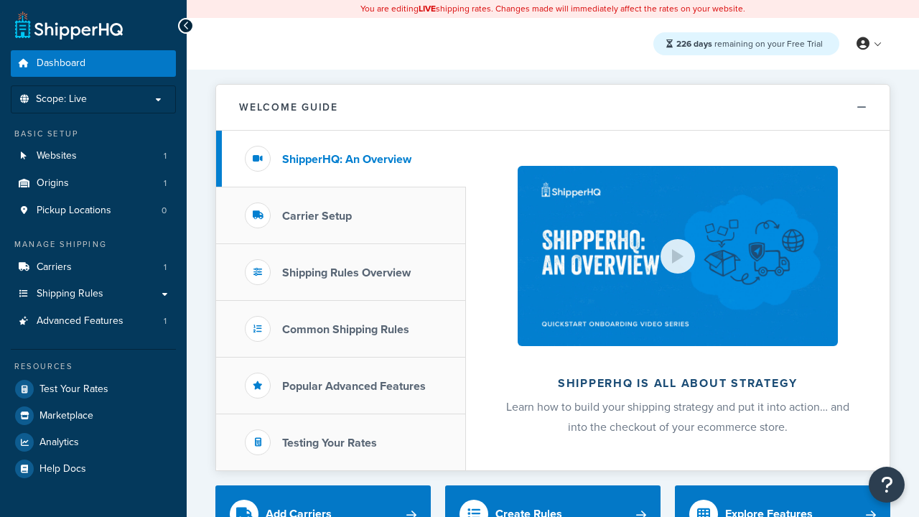 This screenshot has height=517, width=919. Describe the element at coordinates (54, 267) in the screenshot. I see `span: Carriers` at that location.